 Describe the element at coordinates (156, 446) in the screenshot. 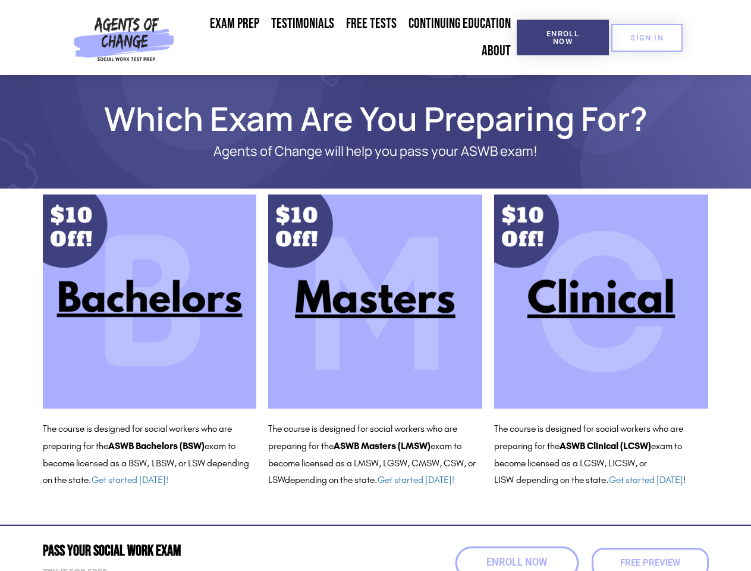

I see `b: ASWB Bachelors (BSW)` at that location.